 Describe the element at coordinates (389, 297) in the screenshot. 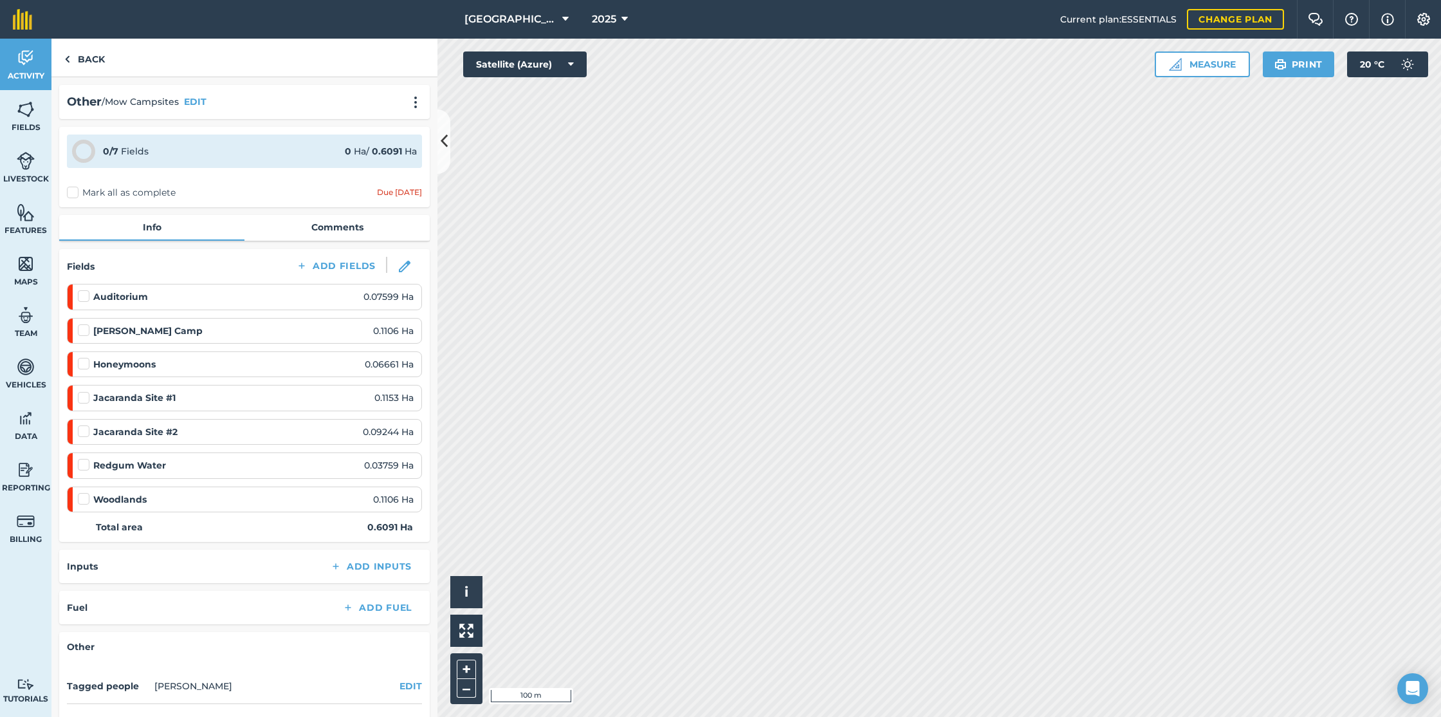

I see `span: 0.07599 Ha` at that location.